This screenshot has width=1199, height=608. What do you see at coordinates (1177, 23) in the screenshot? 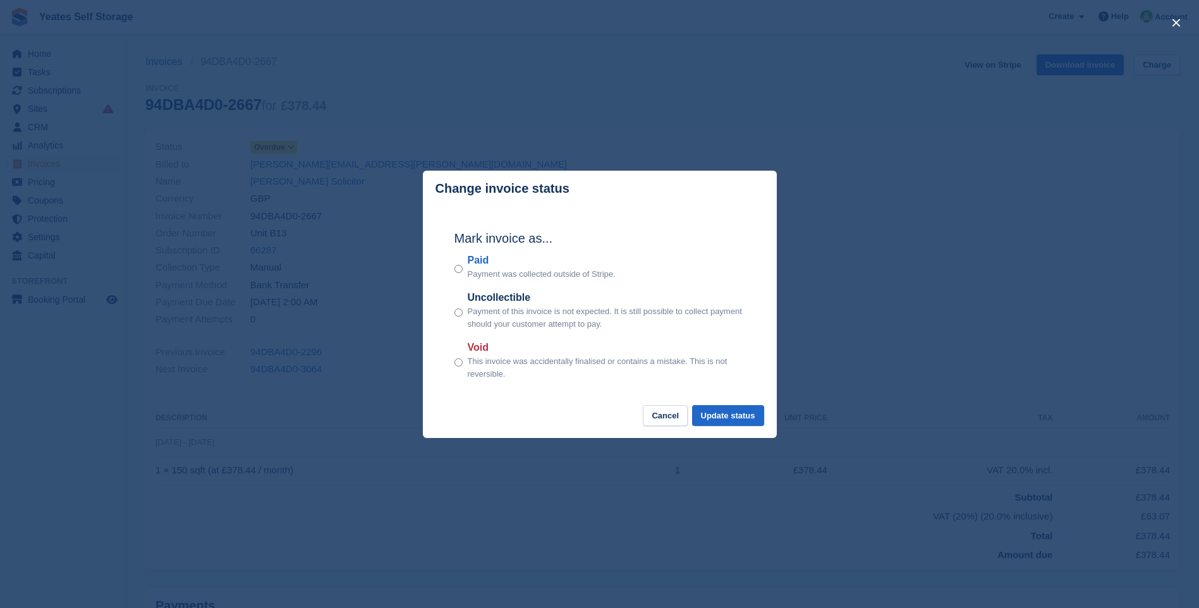
I see `button: close` at bounding box center [1177, 23].